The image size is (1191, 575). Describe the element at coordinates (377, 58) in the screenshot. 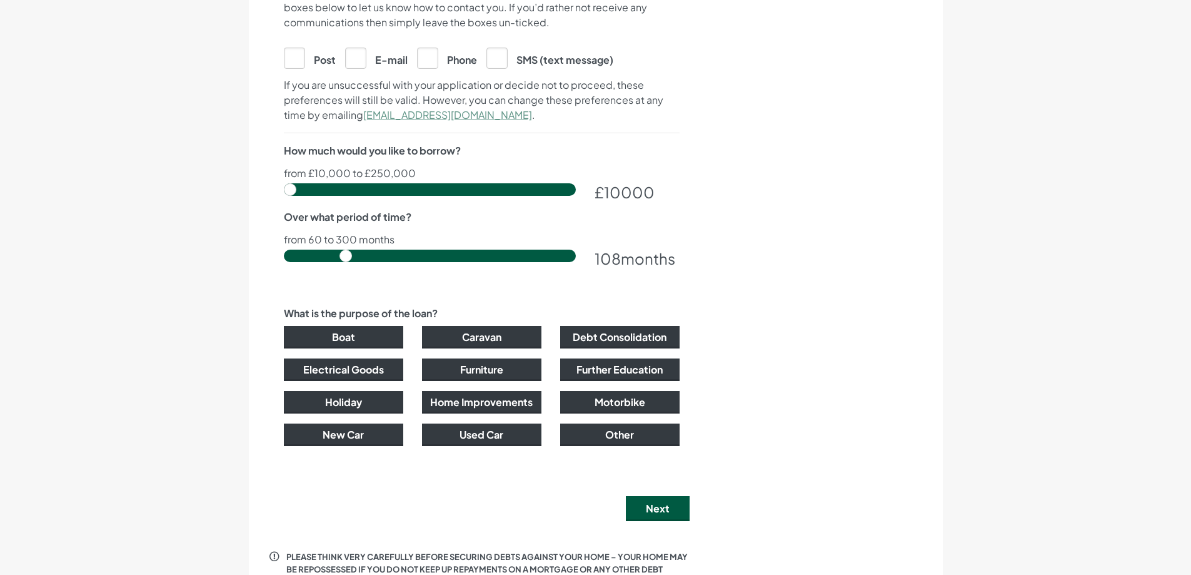

I see `label: E-mail` at that location.